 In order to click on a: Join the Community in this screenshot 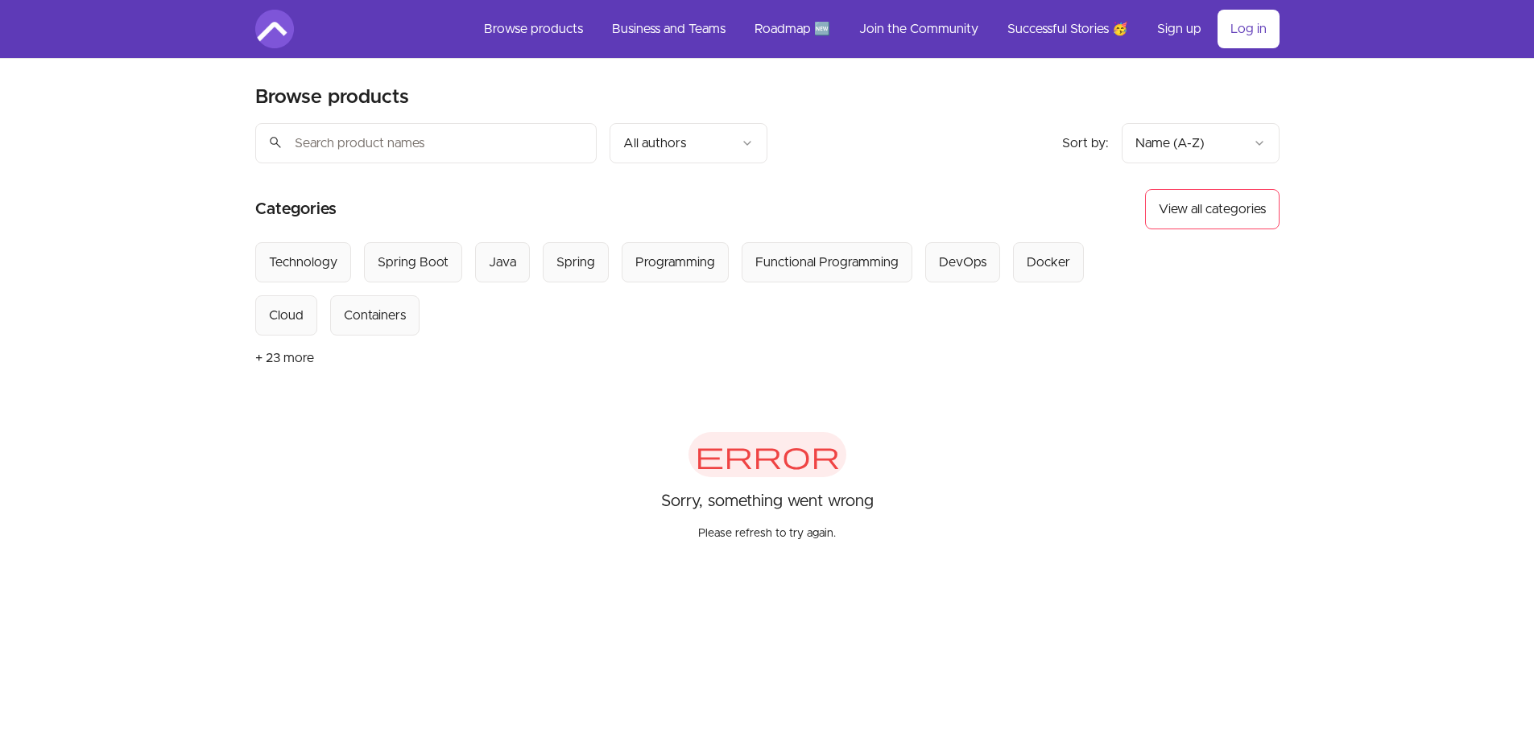, I will do `click(919, 29)`.